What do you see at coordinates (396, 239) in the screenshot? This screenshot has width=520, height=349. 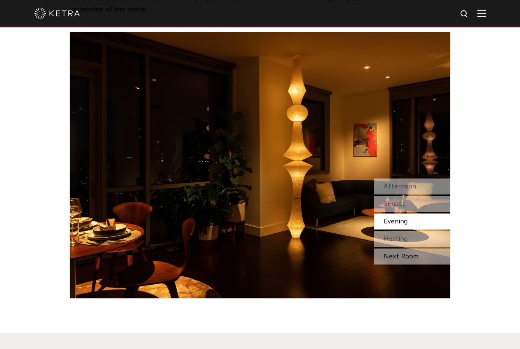 I see `span: Hosting` at bounding box center [396, 239].